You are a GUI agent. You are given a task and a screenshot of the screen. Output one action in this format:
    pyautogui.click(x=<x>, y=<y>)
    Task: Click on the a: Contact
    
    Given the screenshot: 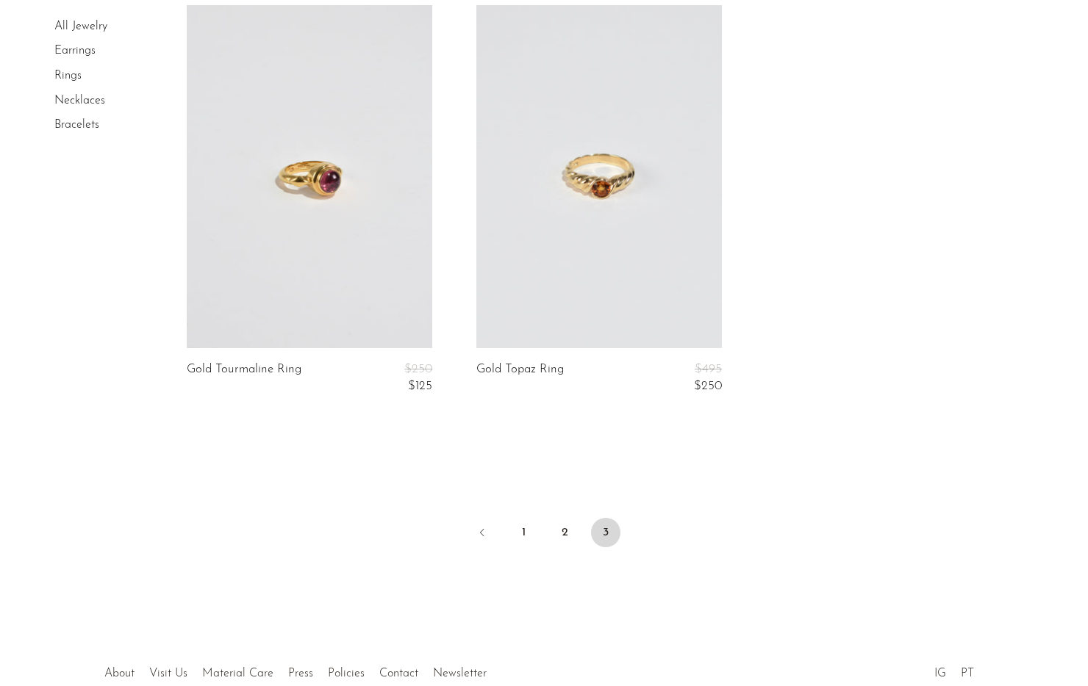 What is the action you would take?
    pyautogui.click(x=398, y=674)
    